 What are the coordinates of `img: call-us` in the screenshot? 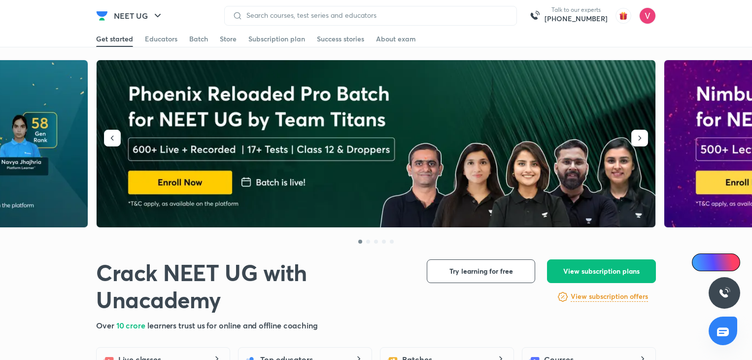 It's located at (535, 16).